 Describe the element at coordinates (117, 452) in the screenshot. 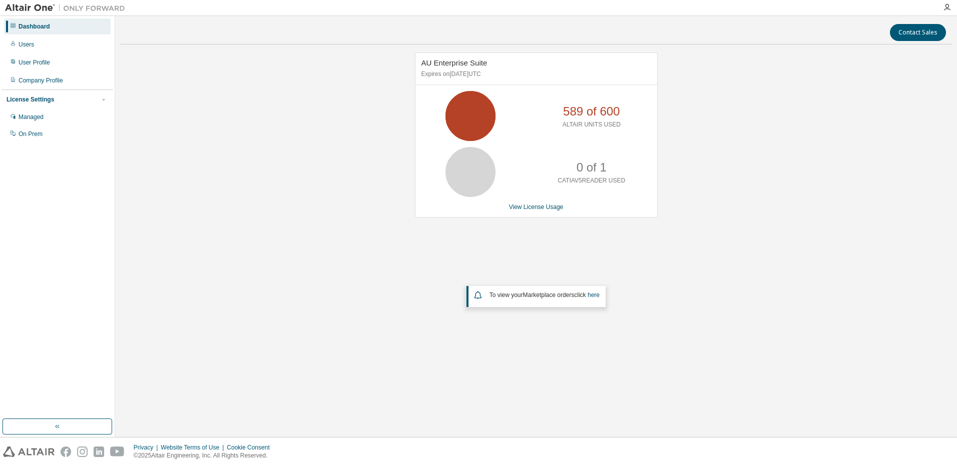

I see `img: youtube.svg` at that location.